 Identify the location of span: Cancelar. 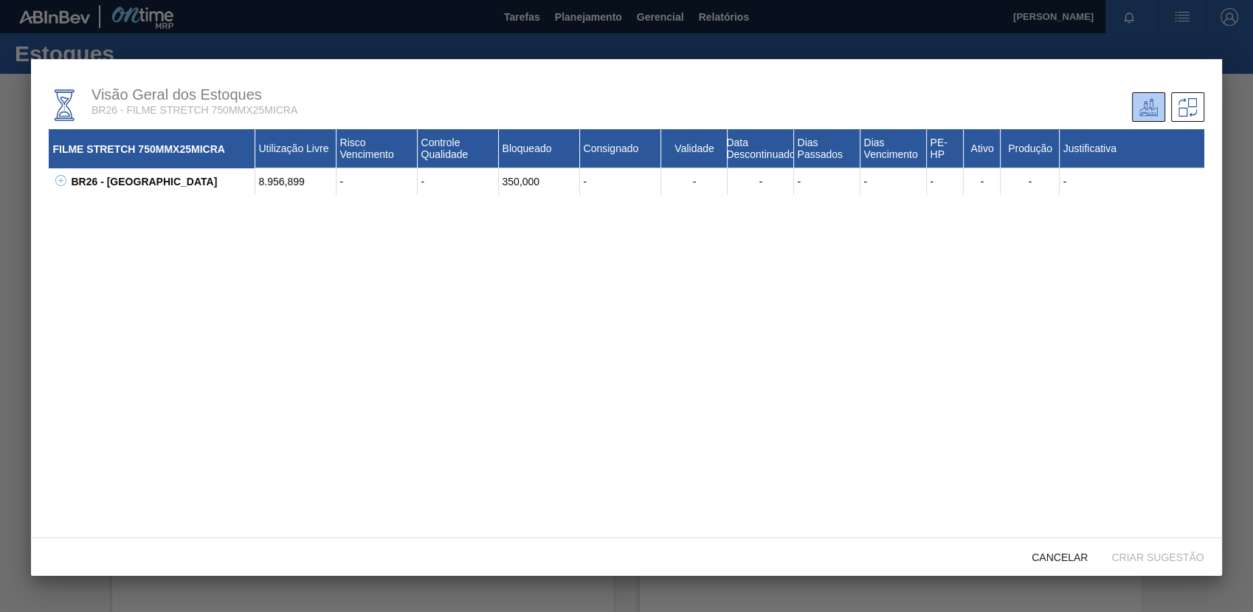
(1060, 557).